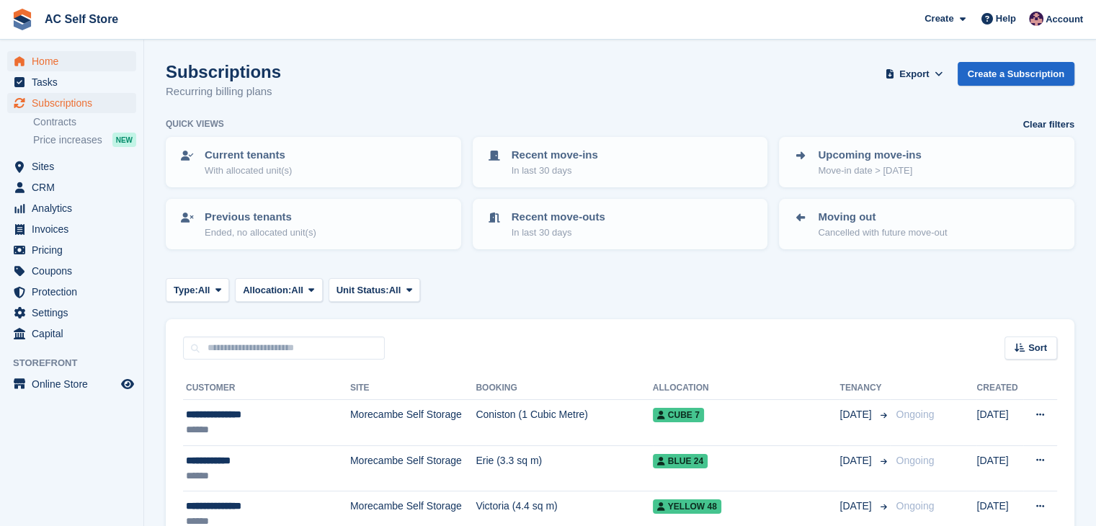  I want to click on a: Previous tenants Ended, no allocated unit(s), so click(313, 224).